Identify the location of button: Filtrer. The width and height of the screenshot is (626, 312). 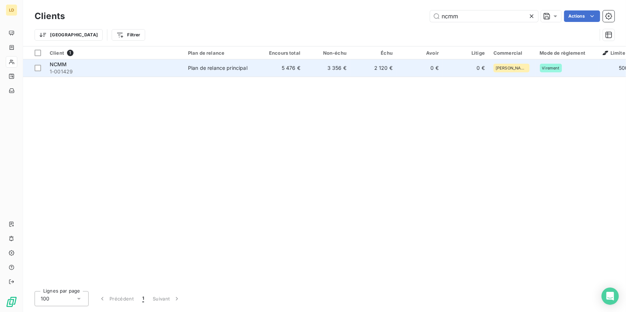
(128, 35).